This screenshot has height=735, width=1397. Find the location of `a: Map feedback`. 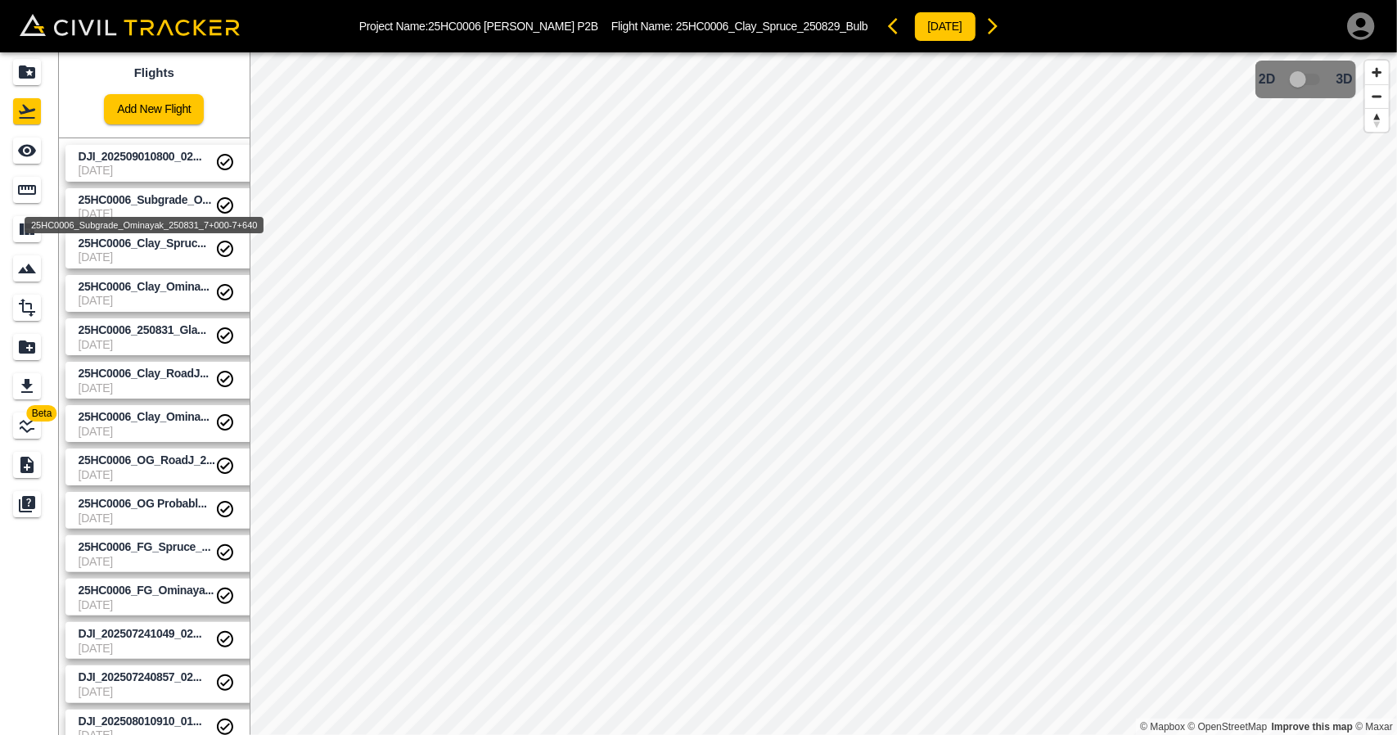

a: Map feedback is located at coordinates (1312, 727).